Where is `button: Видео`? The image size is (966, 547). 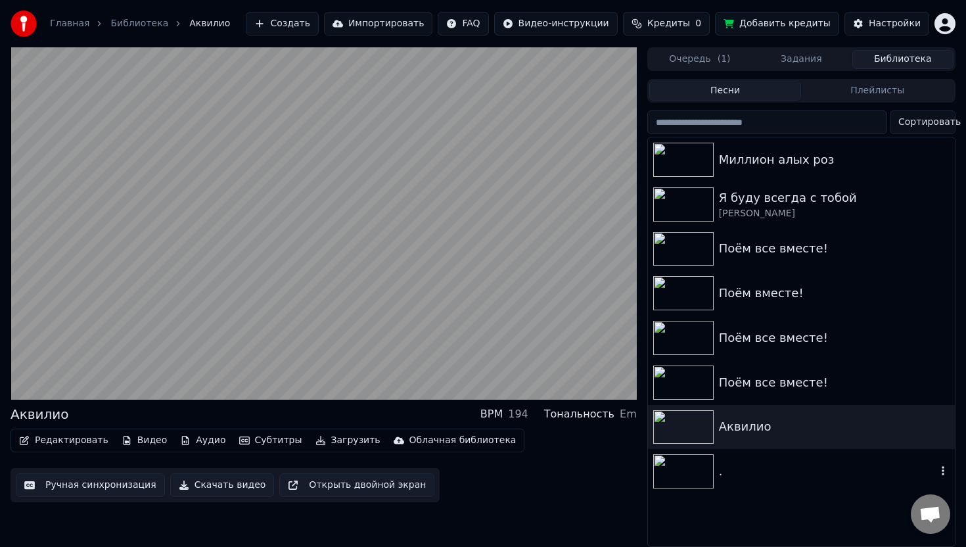 button: Видео is located at coordinates (145, 440).